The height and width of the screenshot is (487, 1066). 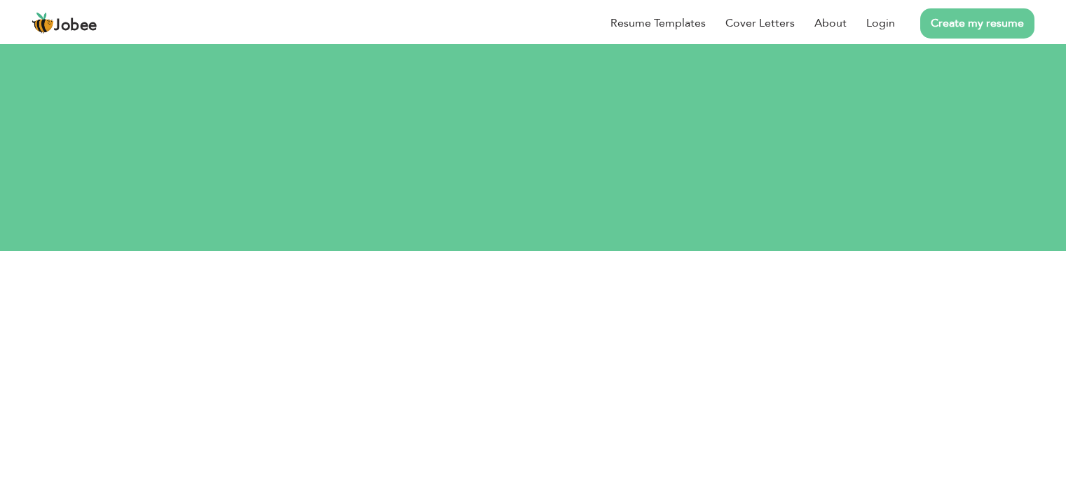 What do you see at coordinates (64, 23) in the screenshot?
I see `a: Jobee` at bounding box center [64, 23].